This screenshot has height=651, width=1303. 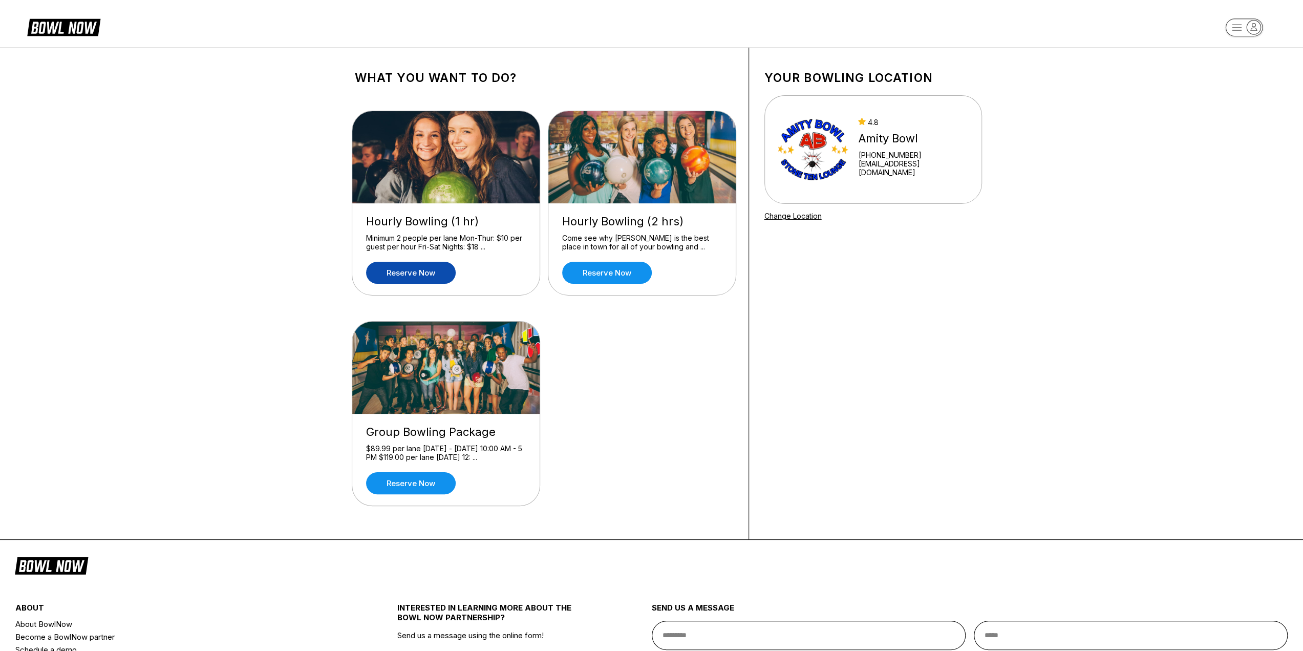 I want to click on div: Hourly Bowling (2 hrs), so click(x=642, y=221).